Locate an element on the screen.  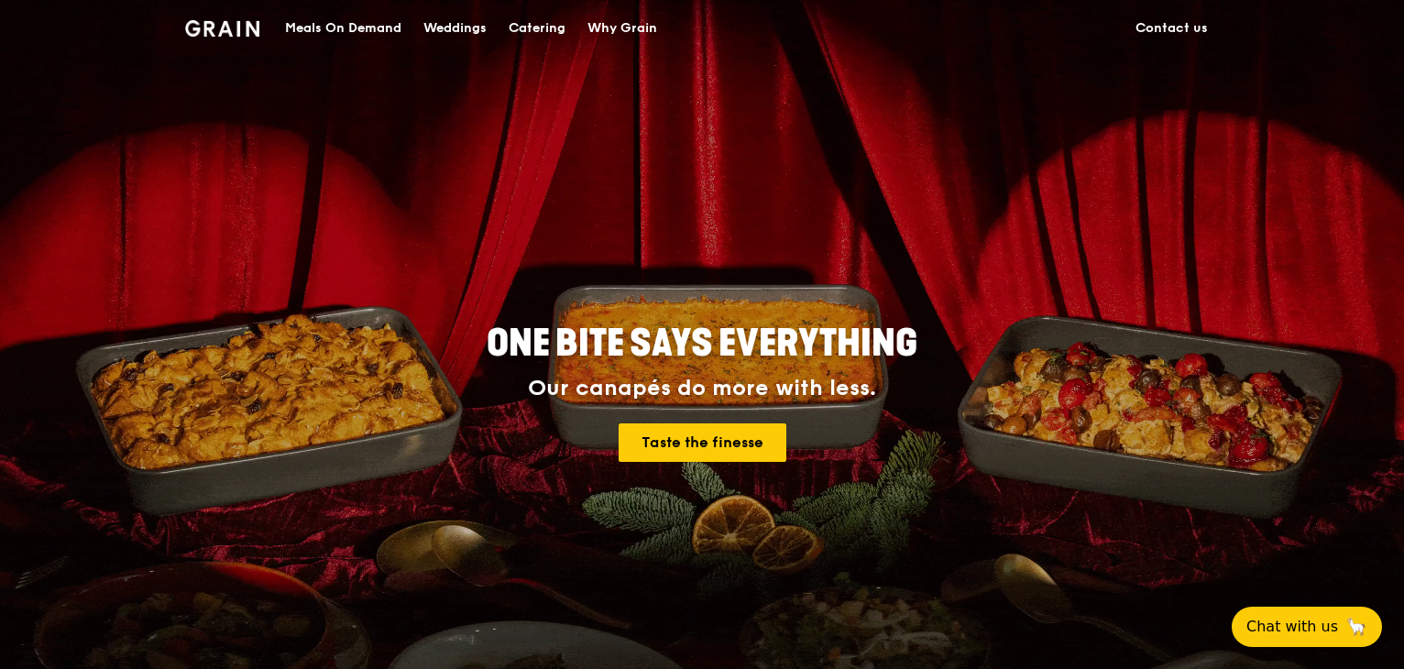
a: Taste the finesse is located at coordinates (702, 443).